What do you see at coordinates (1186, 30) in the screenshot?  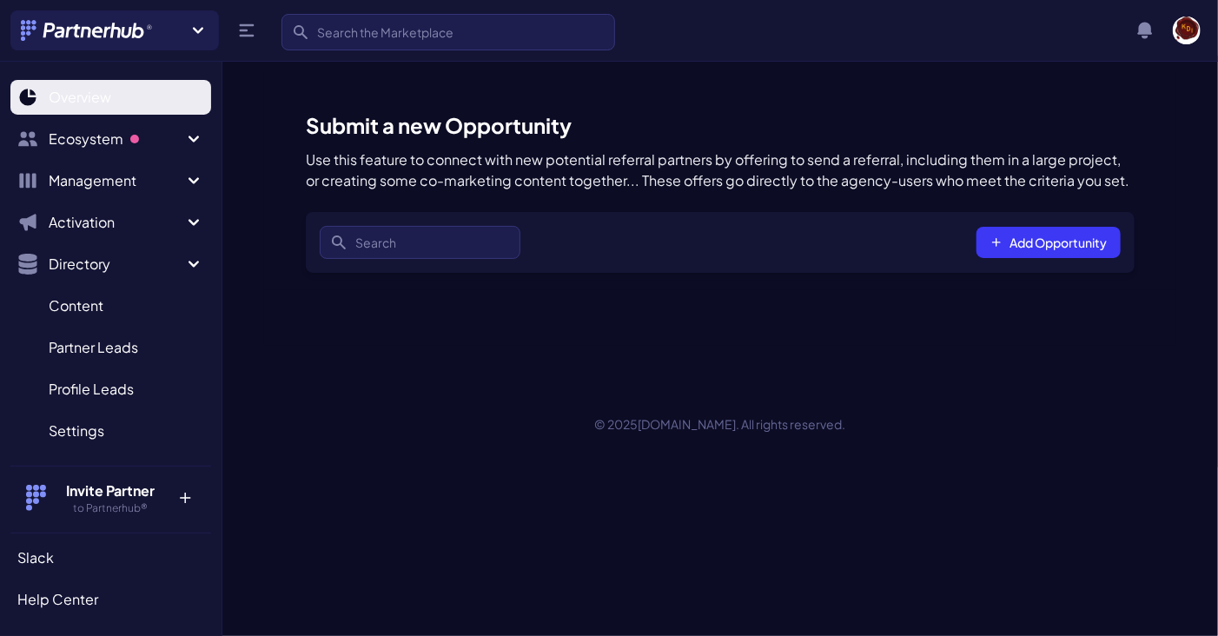 I see `img: user photo` at bounding box center [1186, 30].